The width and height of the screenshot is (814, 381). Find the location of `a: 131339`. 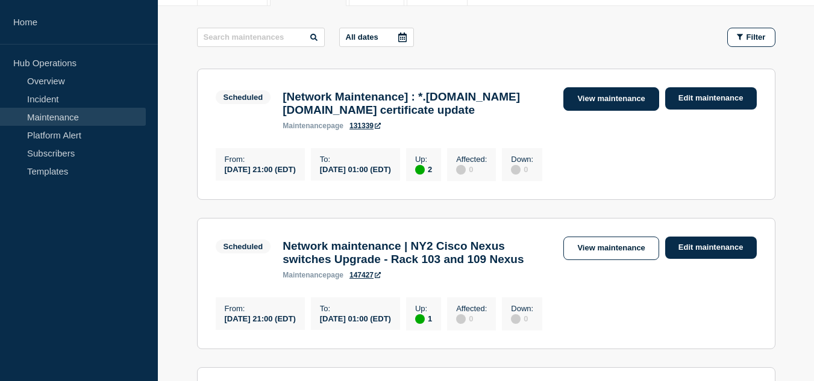

a: 131339 is located at coordinates (365, 126).